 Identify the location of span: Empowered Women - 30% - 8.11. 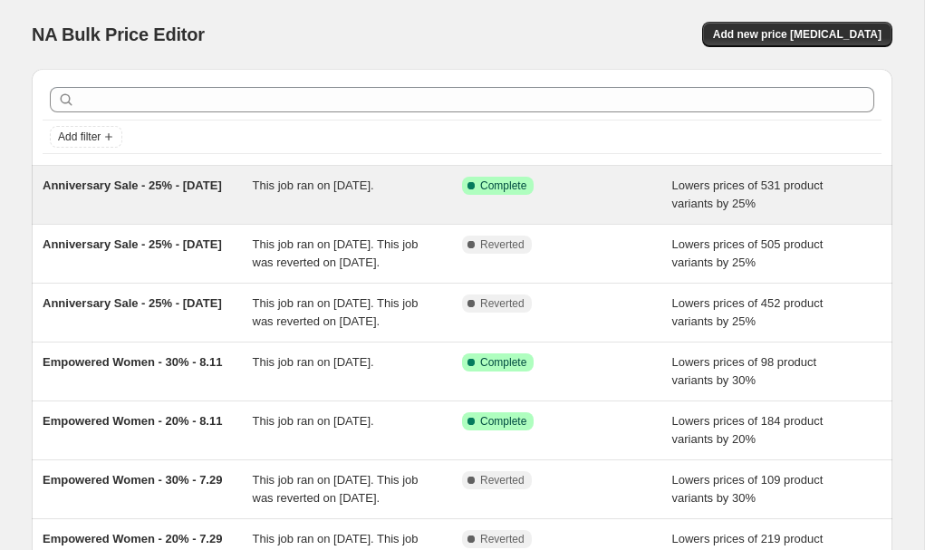
(132, 361).